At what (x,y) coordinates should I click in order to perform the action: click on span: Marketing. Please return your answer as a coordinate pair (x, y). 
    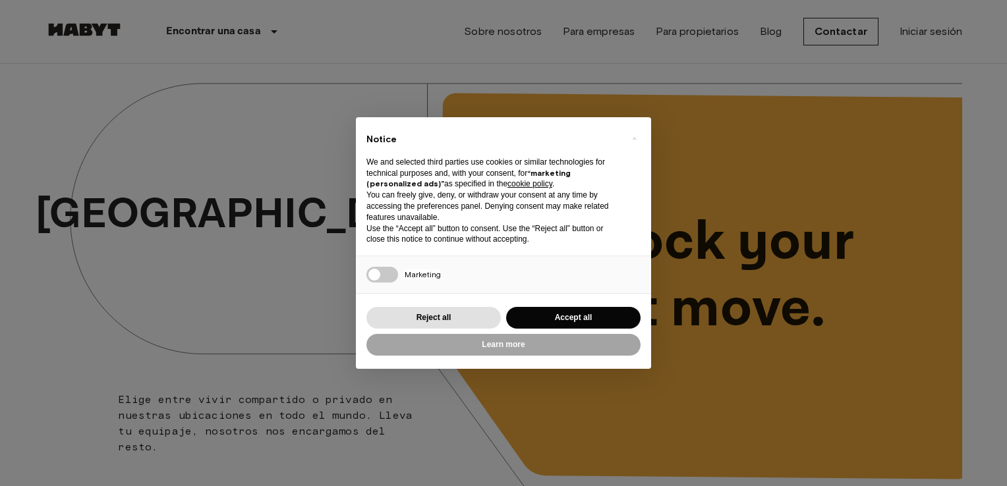
    Looking at the image, I should click on (422, 274).